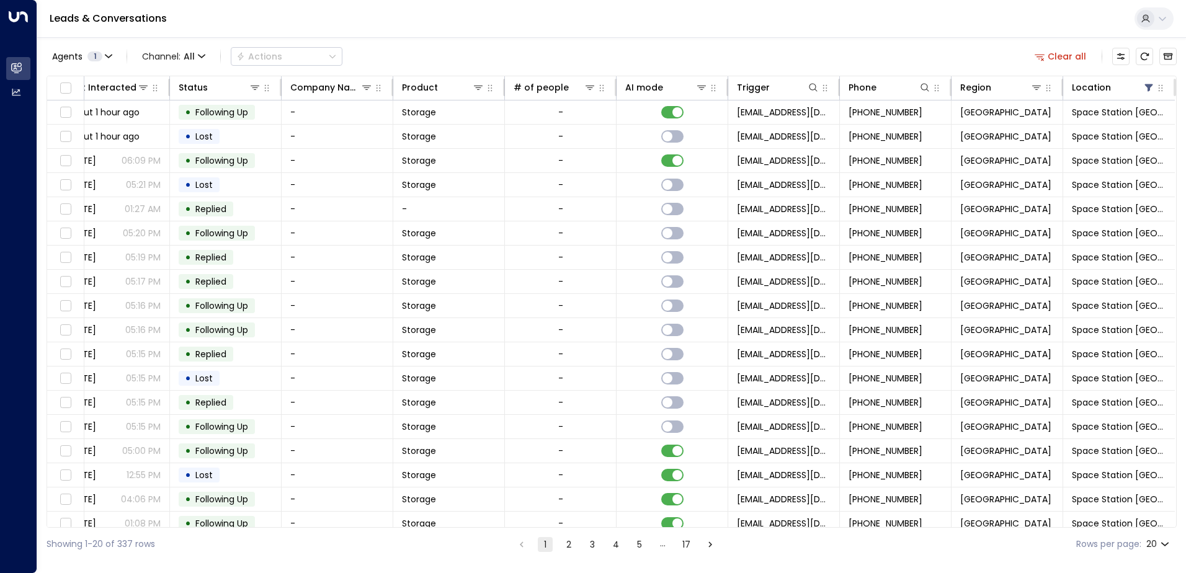  What do you see at coordinates (1091, 87) in the screenshot?
I see `div: Location` at bounding box center [1091, 87].